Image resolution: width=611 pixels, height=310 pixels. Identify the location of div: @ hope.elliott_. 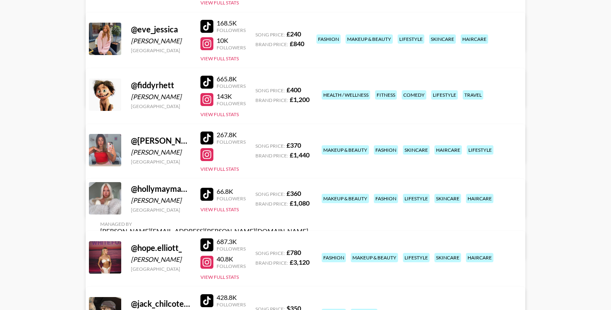
(161, 247).